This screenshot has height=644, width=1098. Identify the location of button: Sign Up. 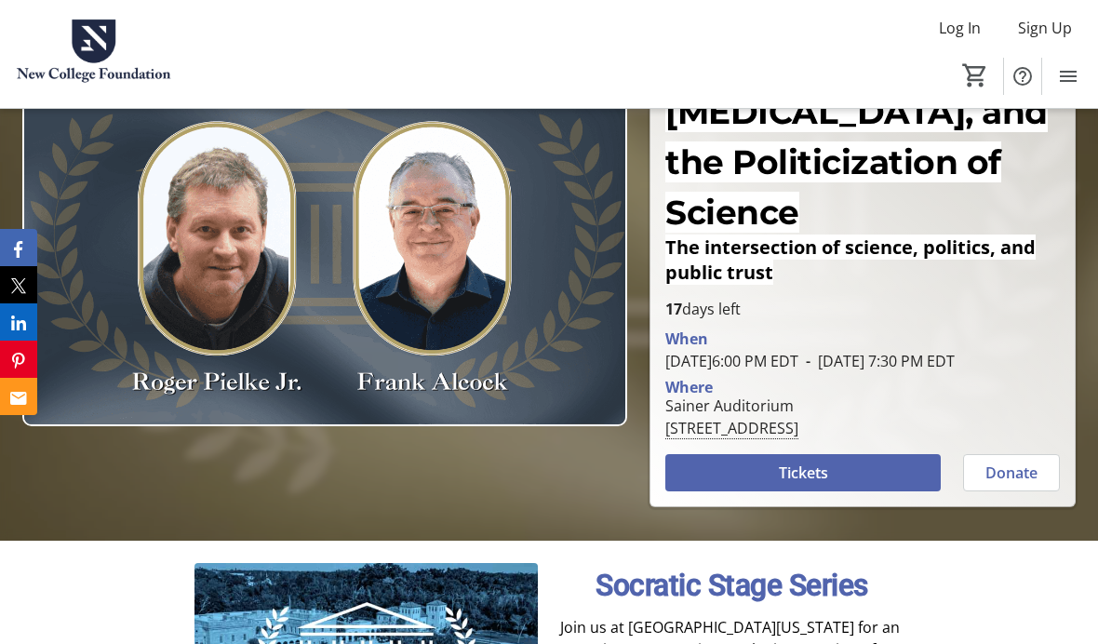
(1045, 28).